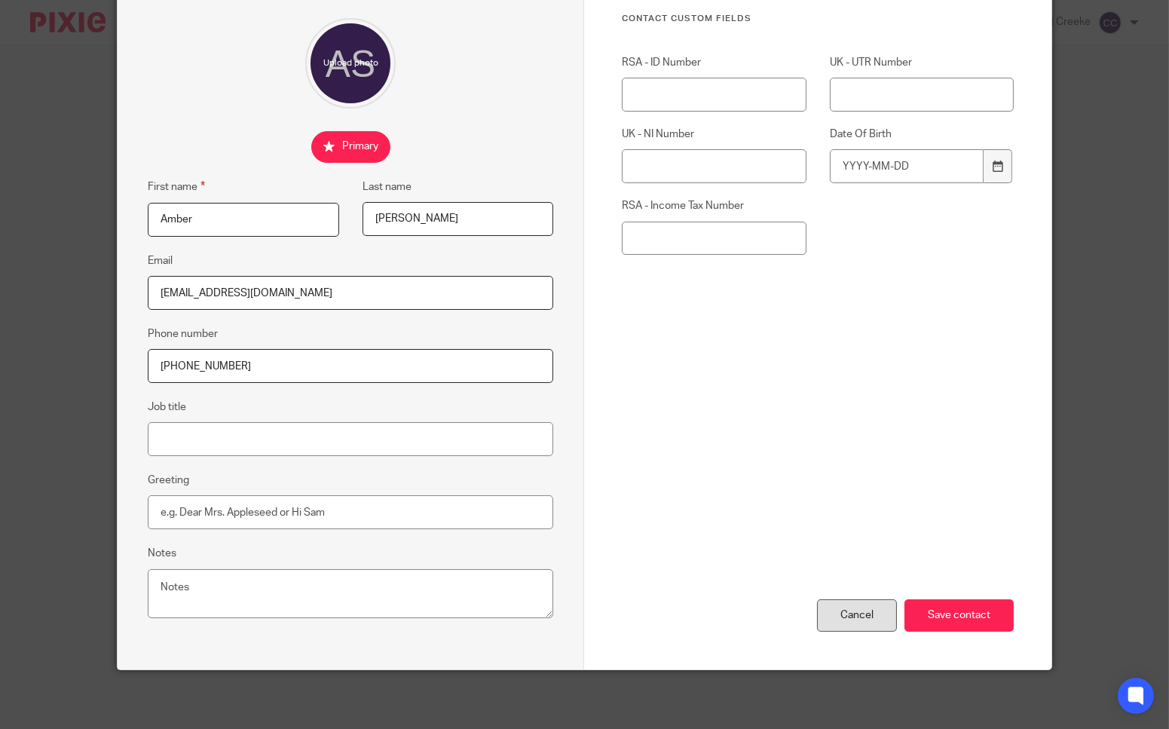 The width and height of the screenshot is (1169, 729). I want to click on label: Phone number, so click(182, 334).